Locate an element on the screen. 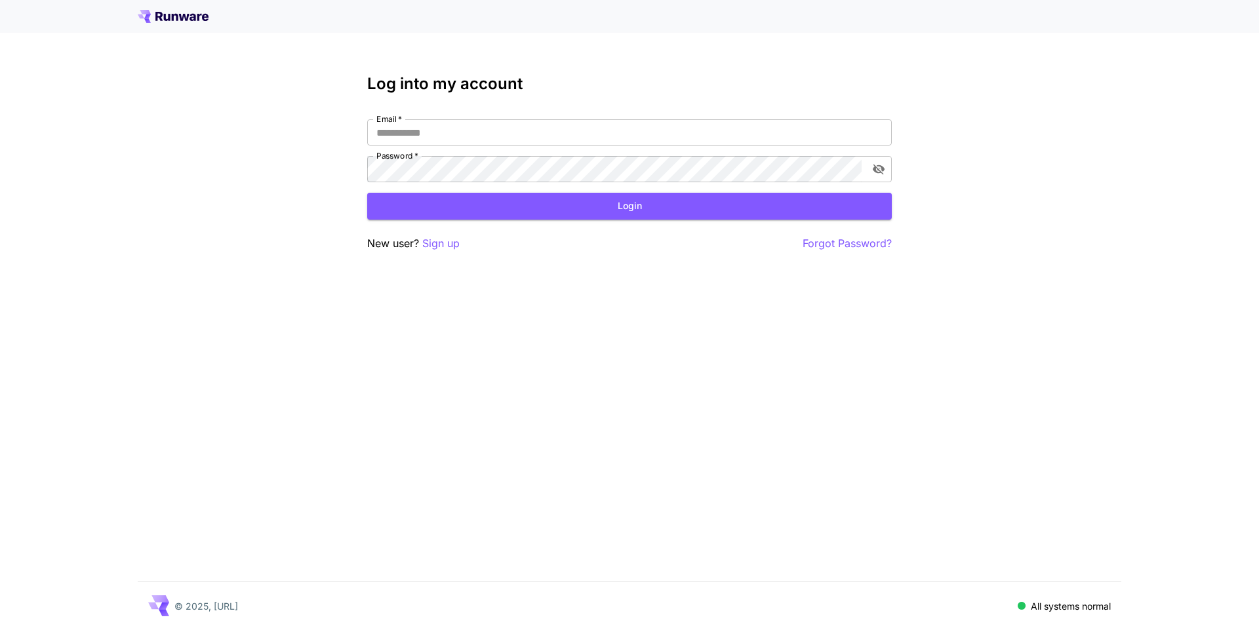 The image size is (1259, 630). label: Password is located at coordinates (397, 155).